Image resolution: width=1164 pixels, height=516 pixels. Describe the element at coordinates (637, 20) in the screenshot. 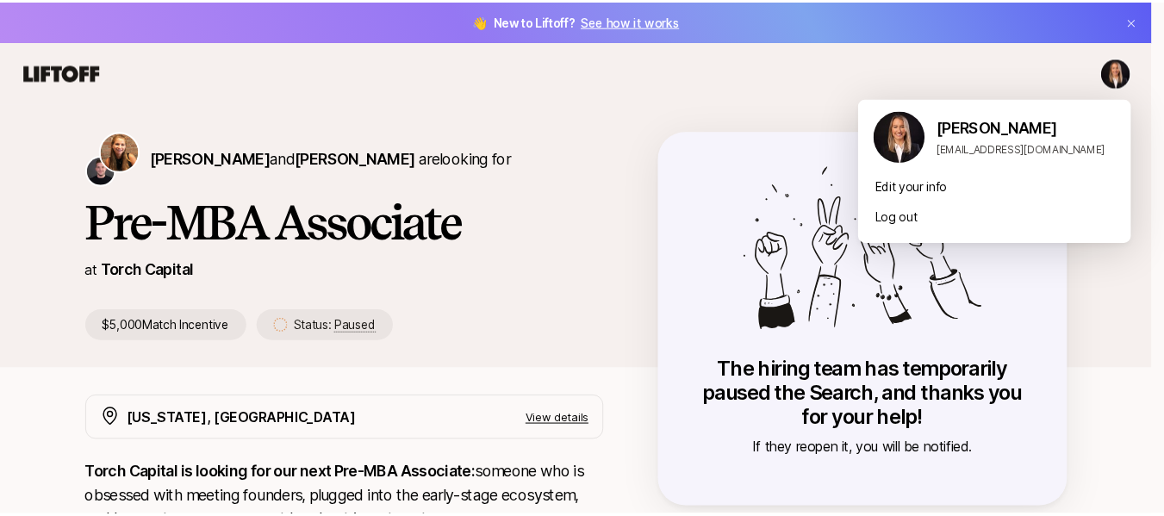

I see `a: See how it works` at that location.